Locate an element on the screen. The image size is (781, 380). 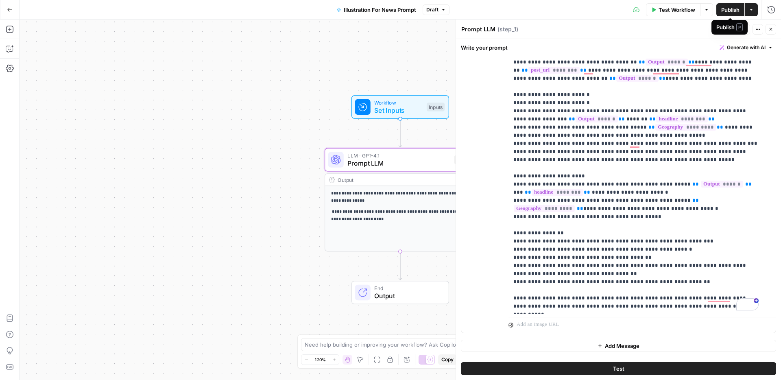
span: Draft is located at coordinates (432, 10).